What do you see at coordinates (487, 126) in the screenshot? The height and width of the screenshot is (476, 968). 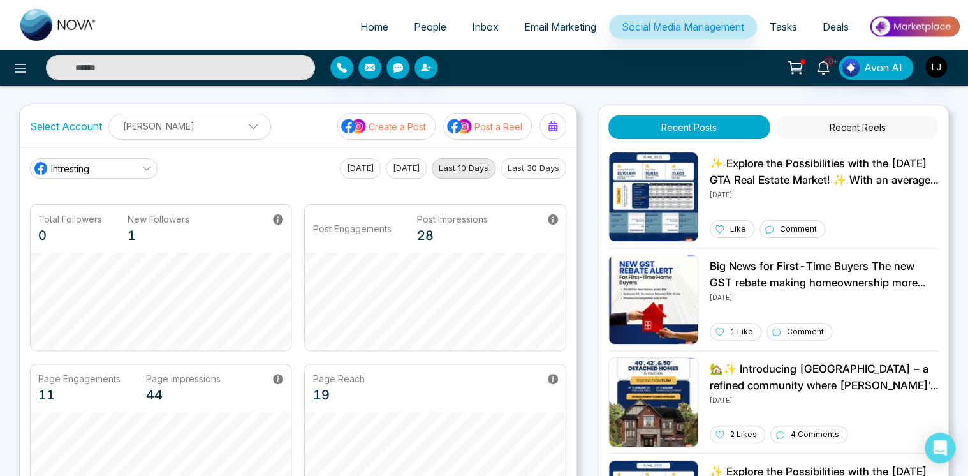 I see `button: social-media-iconPost a Reel` at bounding box center [487, 126].